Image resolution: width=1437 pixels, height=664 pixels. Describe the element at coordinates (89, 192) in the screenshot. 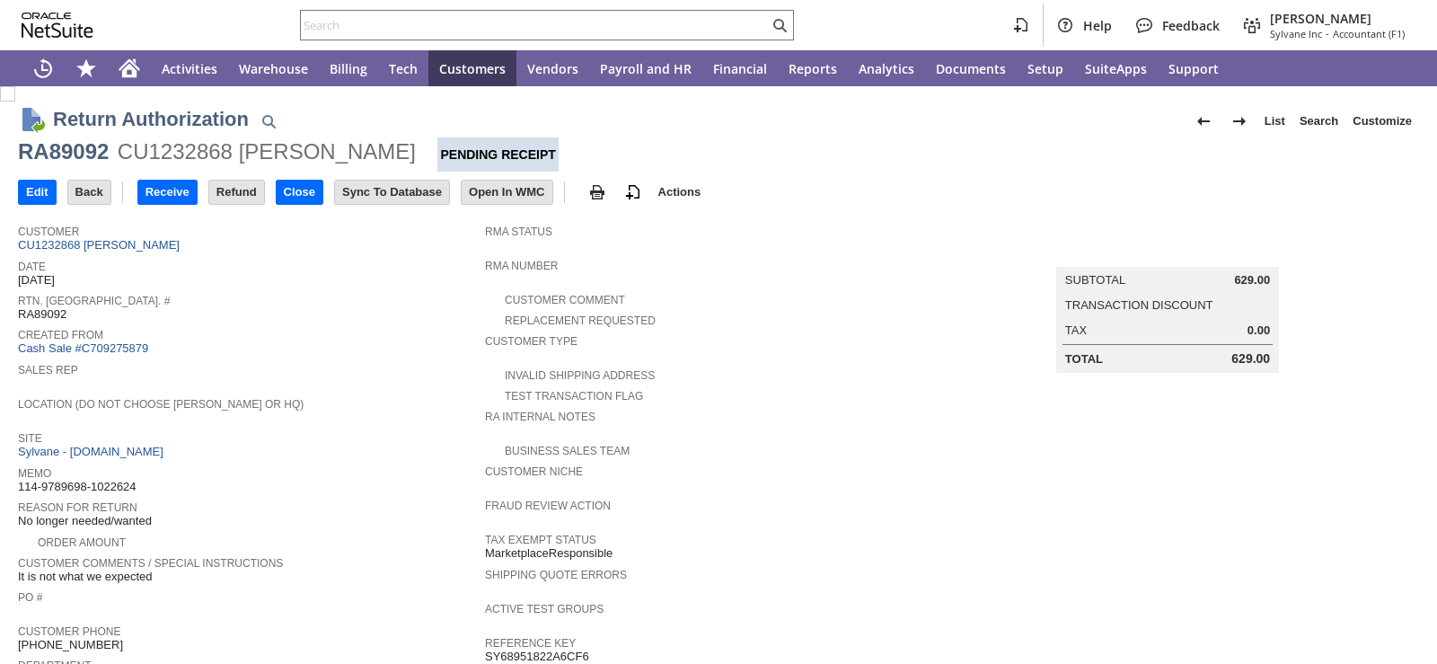

I see `input: Back` at that location.